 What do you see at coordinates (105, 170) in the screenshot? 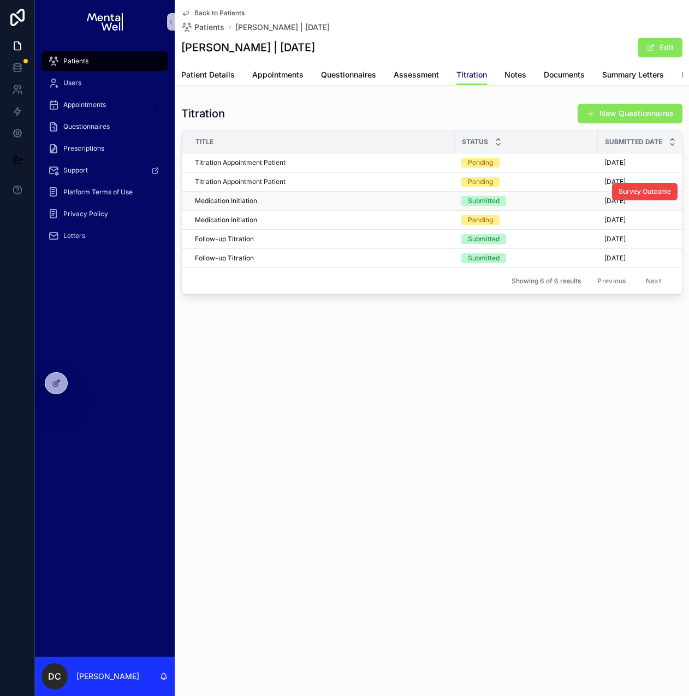
I see `a: Support` at bounding box center [105, 170].